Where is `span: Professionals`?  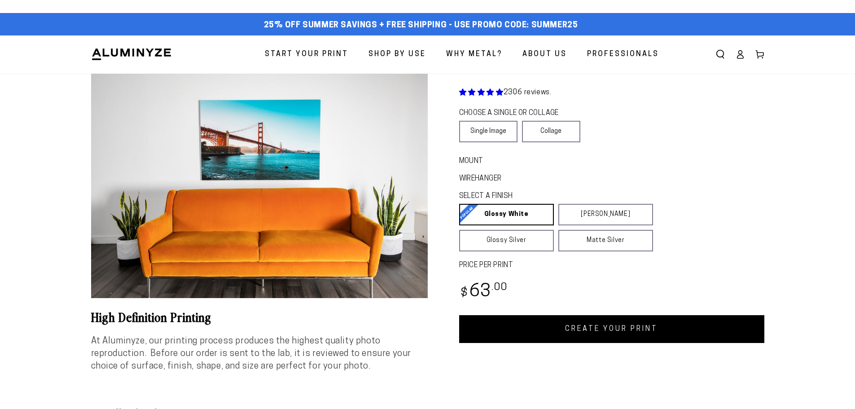 span: Professionals is located at coordinates (623, 54).